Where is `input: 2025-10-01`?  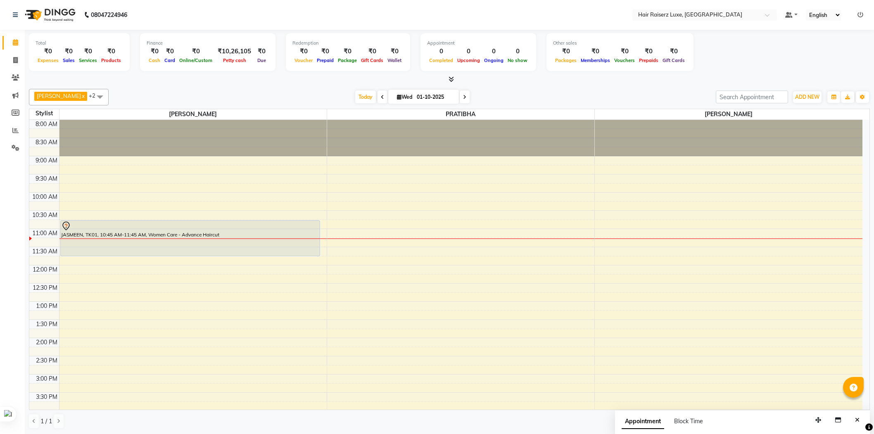 input: 2025-10-01 is located at coordinates (435, 97).